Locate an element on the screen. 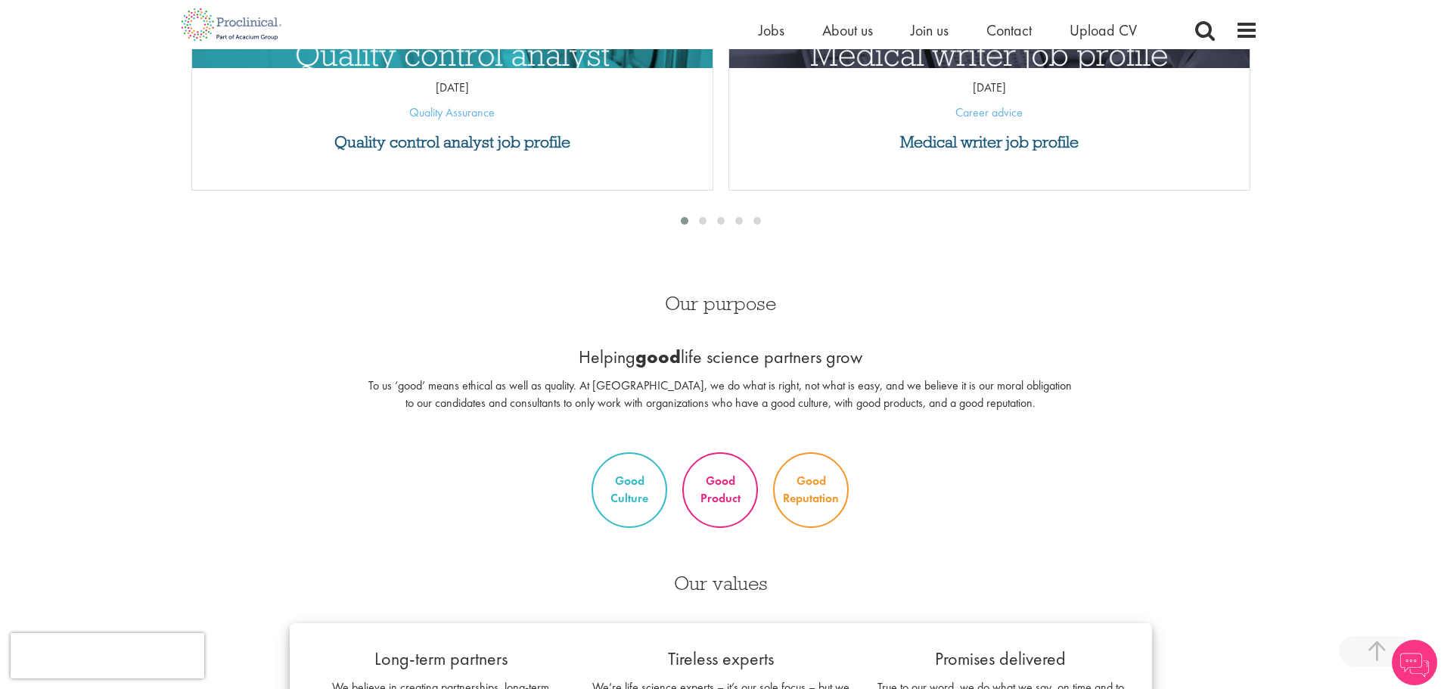 This screenshot has height=689, width=1441. p: Tireless experts is located at coordinates (721, 659).